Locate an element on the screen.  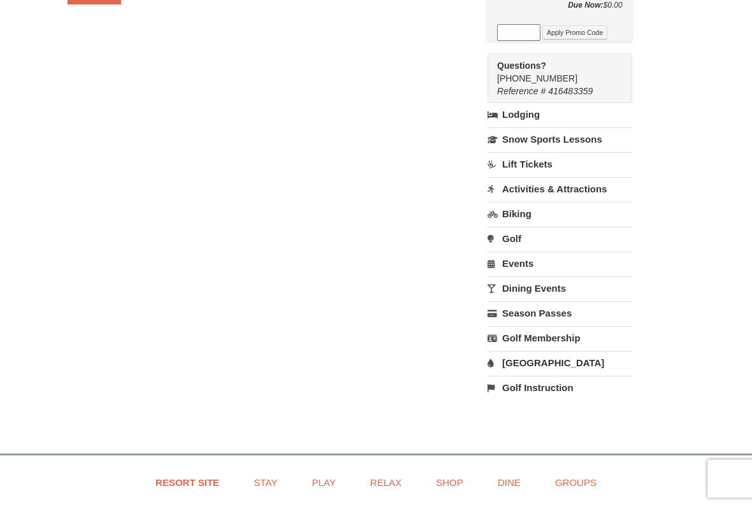
a: Events is located at coordinates (560, 264).